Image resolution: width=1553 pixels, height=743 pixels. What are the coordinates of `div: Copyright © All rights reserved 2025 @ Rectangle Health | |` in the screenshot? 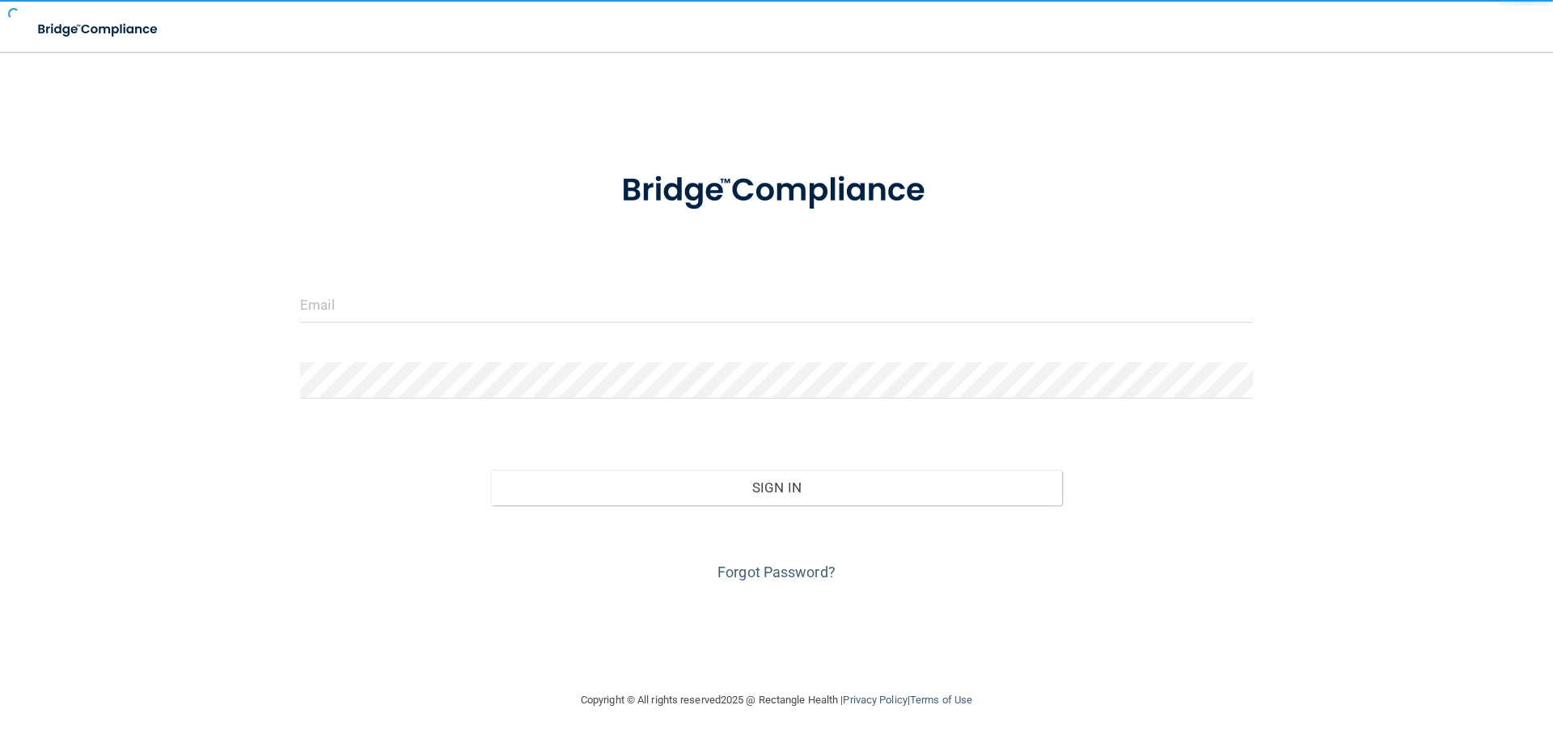 It's located at (776, 700).